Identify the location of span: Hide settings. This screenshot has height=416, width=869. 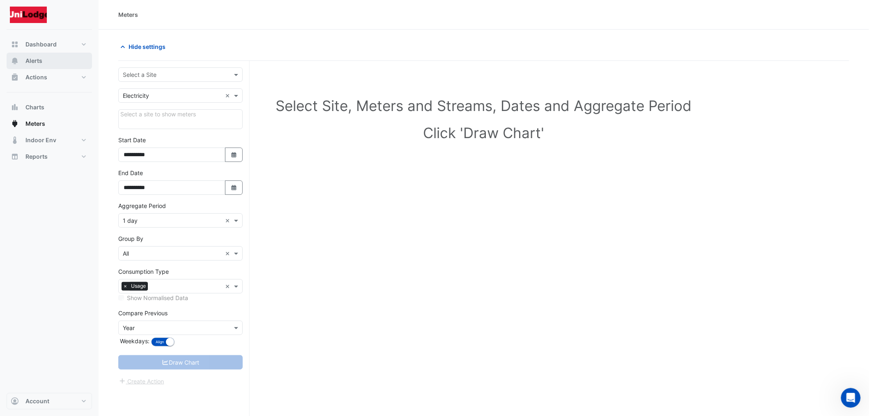
(147, 46).